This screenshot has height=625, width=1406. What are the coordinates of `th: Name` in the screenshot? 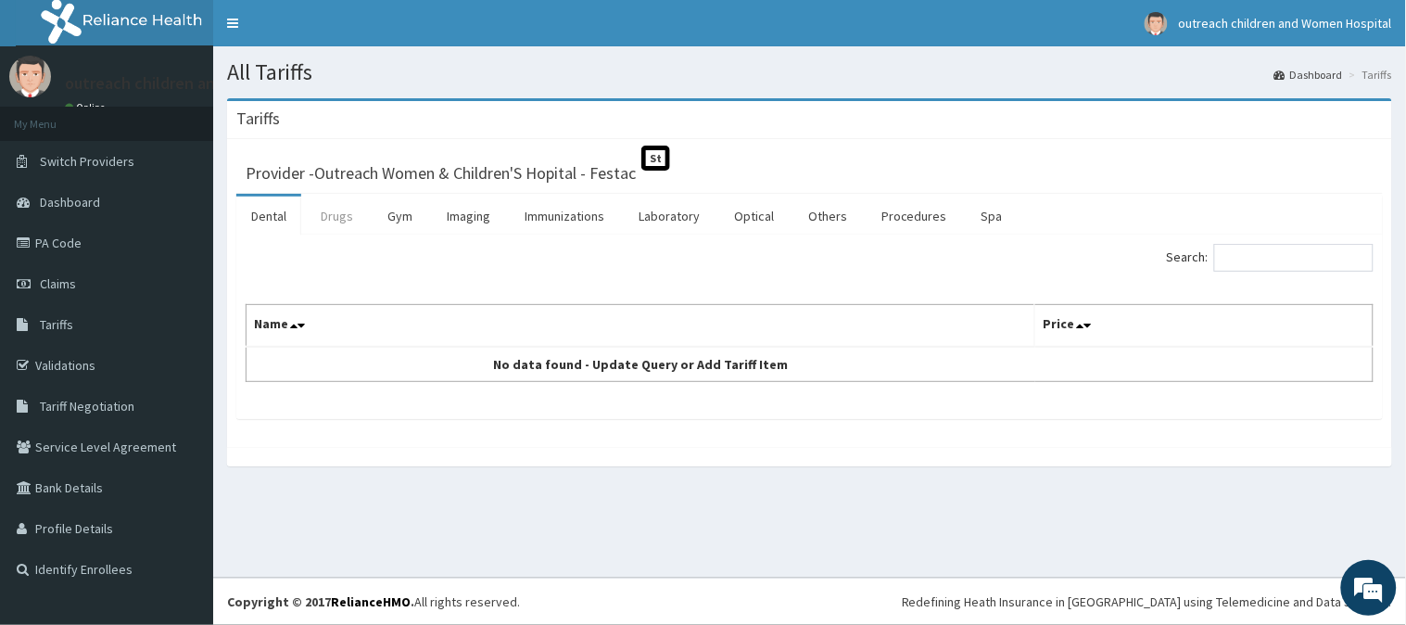 It's located at (641, 326).